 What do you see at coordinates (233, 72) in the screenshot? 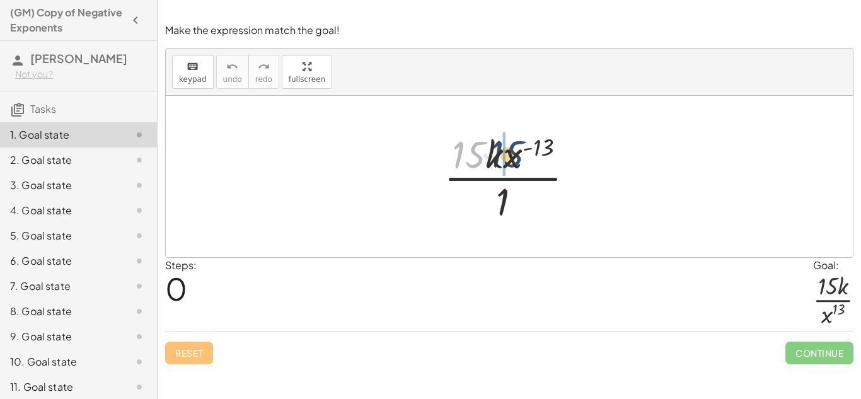
I see `button: undoundo` at bounding box center [233, 72].